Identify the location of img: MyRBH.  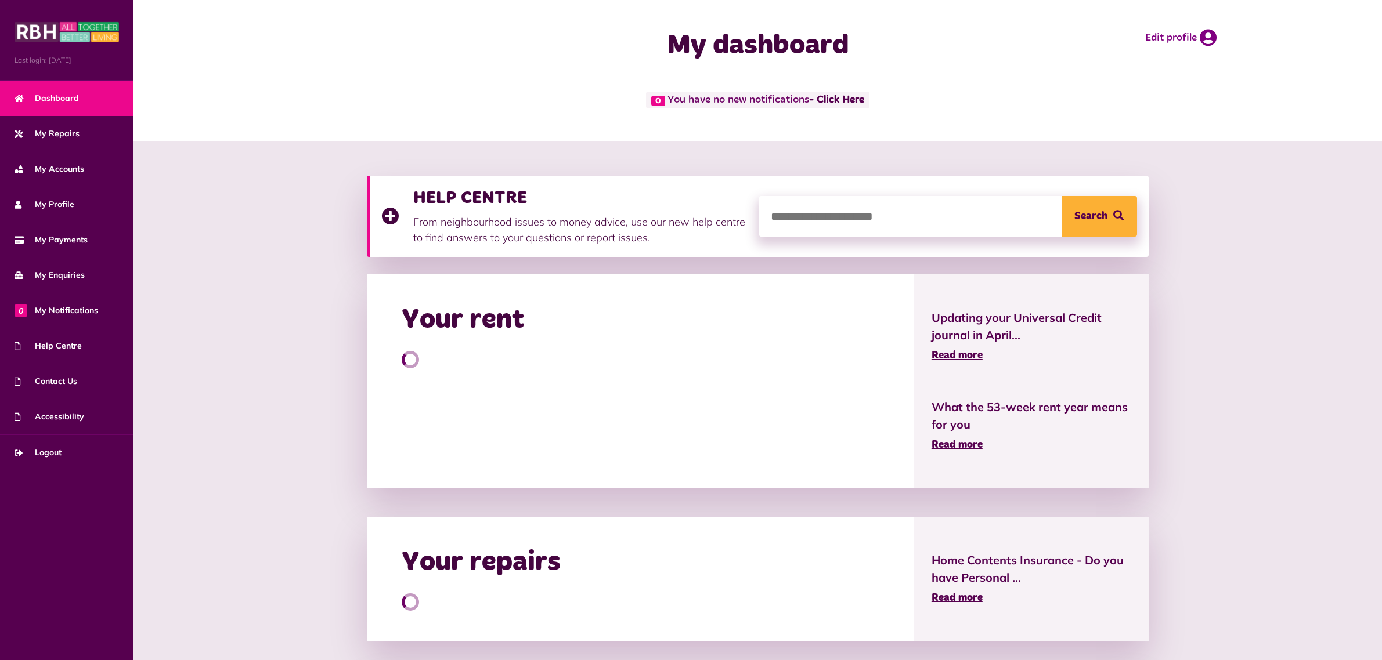
(67, 32).